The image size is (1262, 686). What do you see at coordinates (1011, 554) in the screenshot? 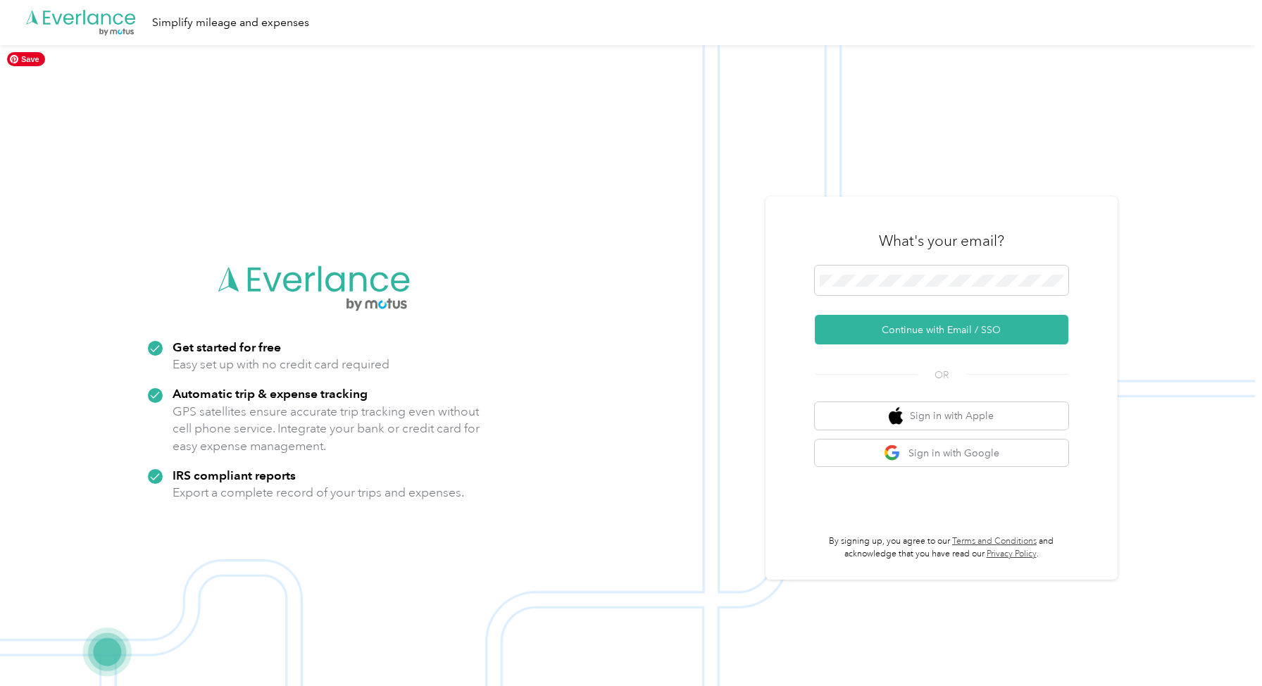
I see `a: Privacy Policy` at bounding box center [1011, 554].